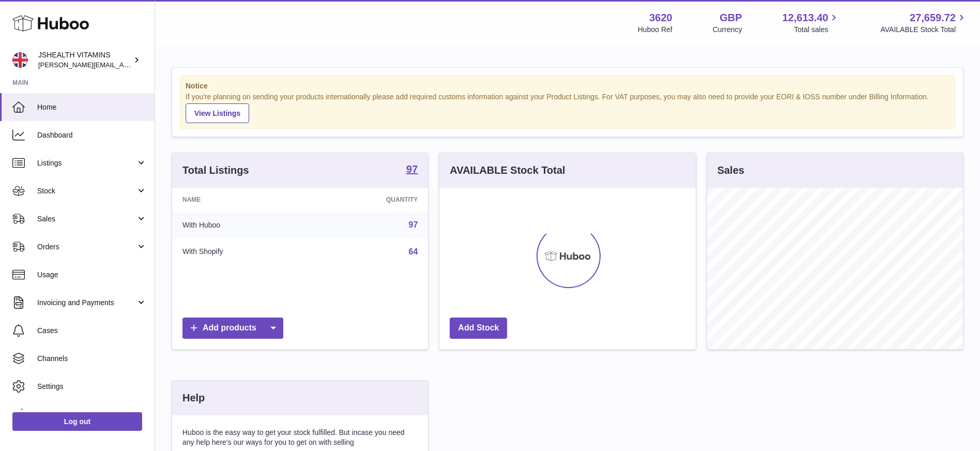  What do you see at coordinates (731, 18) in the screenshot?
I see `strong: GBP` at bounding box center [731, 18].